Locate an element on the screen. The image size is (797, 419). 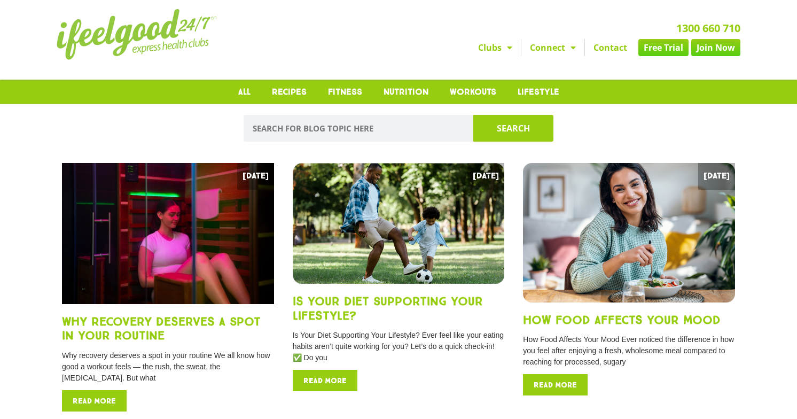
a: Contact is located at coordinates (610, 48).